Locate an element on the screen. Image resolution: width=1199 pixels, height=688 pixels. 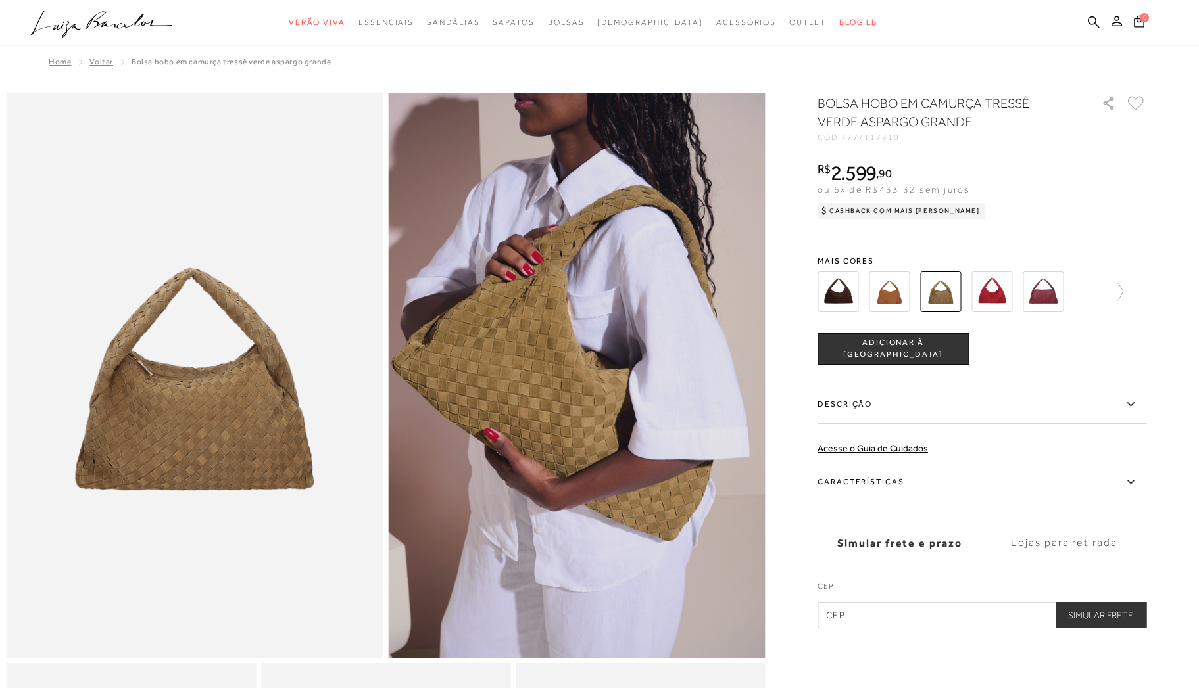
label: Características is located at coordinates (982, 483).